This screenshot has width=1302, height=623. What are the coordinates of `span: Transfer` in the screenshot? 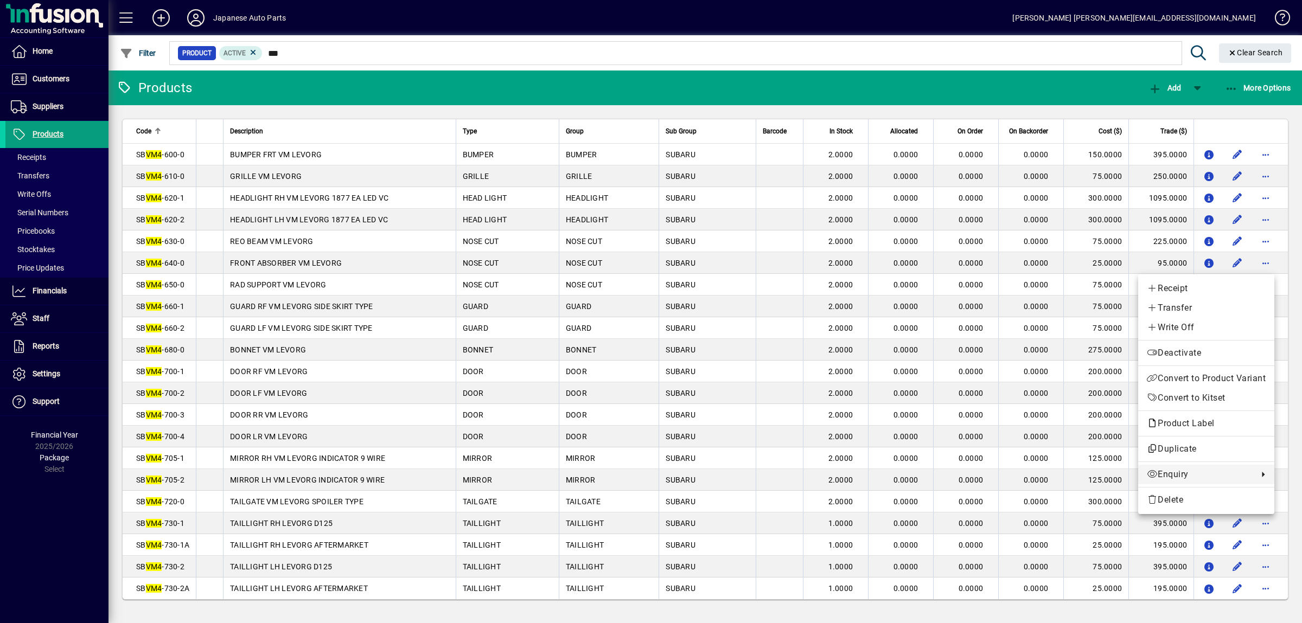 It's located at (1206, 308).